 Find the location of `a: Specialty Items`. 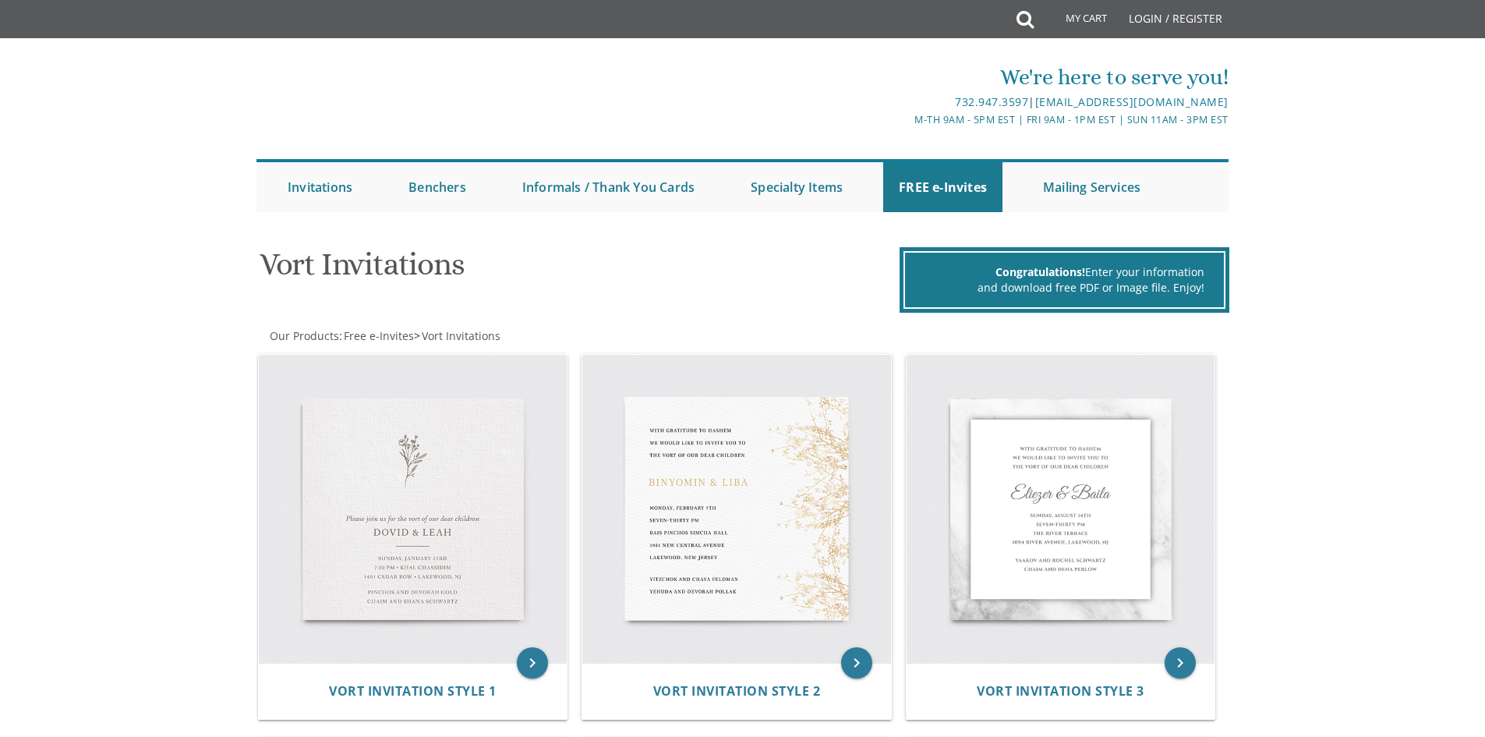

a: Specialty Items is located at coordinates (797, 187).